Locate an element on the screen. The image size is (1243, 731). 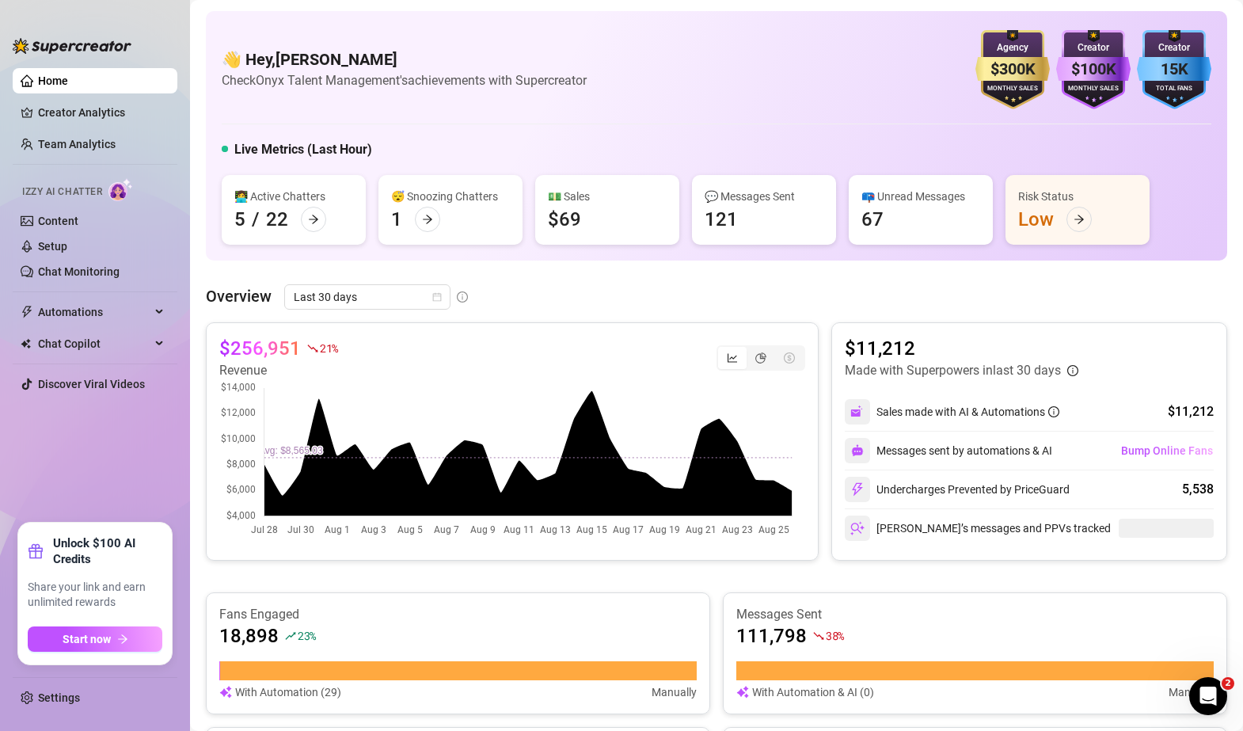
div: 67 is located at coordinates (873, 219).